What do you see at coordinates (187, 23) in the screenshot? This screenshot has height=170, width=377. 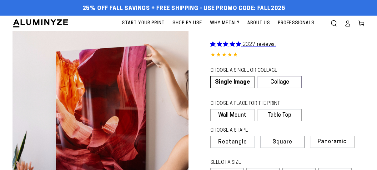 I see `span: Shop By Use` at bounding box center [187, 23].